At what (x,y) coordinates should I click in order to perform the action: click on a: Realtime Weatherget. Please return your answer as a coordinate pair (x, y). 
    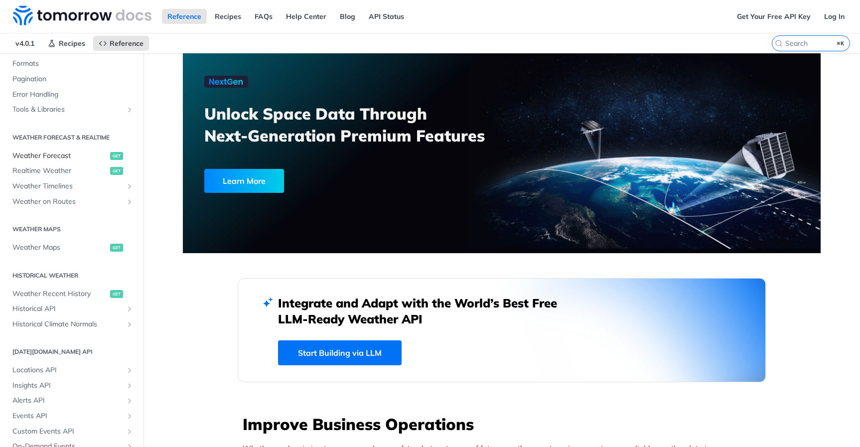
    Looking at the image, I should click on (72, 171).